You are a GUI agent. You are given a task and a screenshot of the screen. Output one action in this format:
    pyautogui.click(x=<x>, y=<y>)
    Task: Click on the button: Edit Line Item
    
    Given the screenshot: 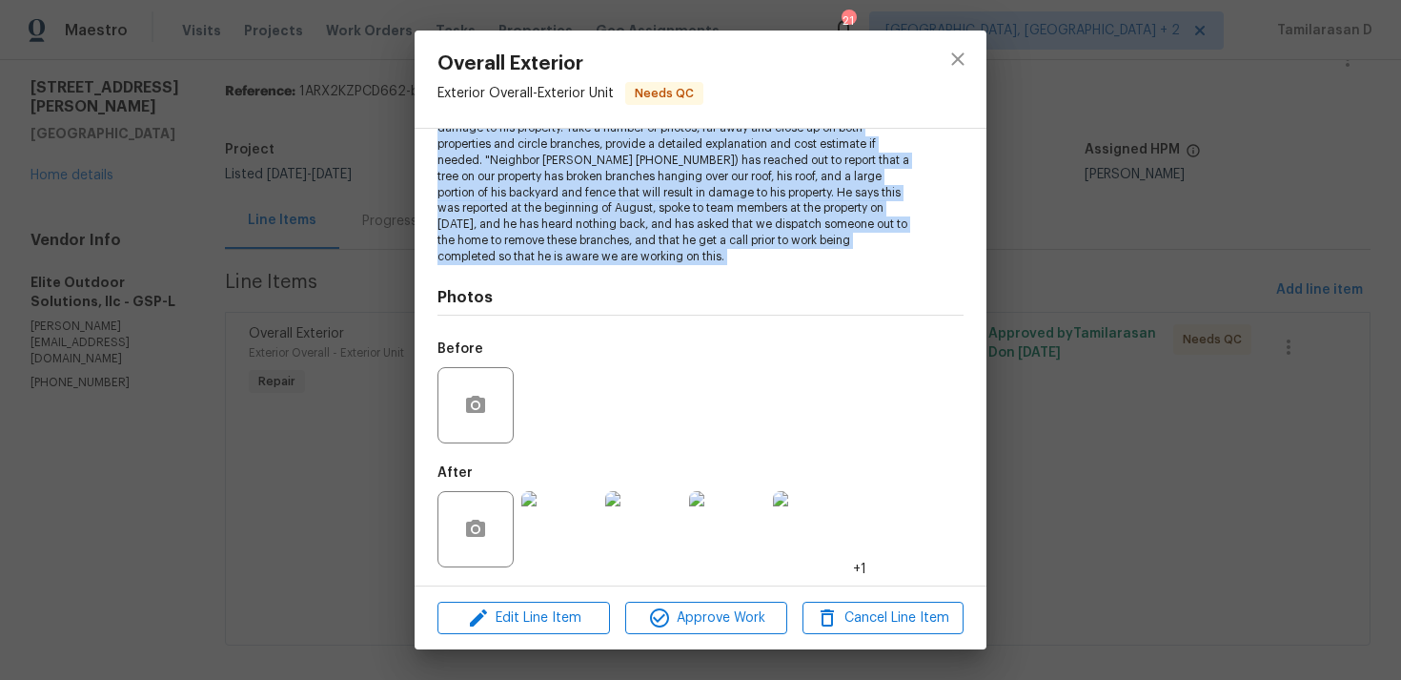 What is the action you would take?
    pyautogui.click(x=523, y=618)
    